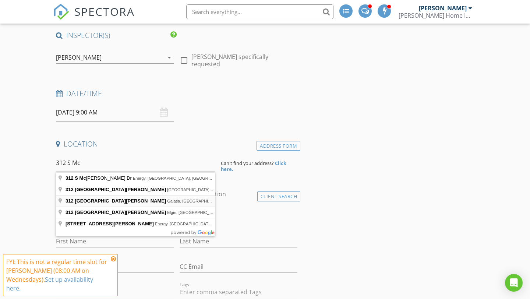 The width and height of the screenshot is (530, 299). What do you see at coordinates (136, 163) in the screenshot?
I see `input: Address Search` at bounding box center [136, 163].